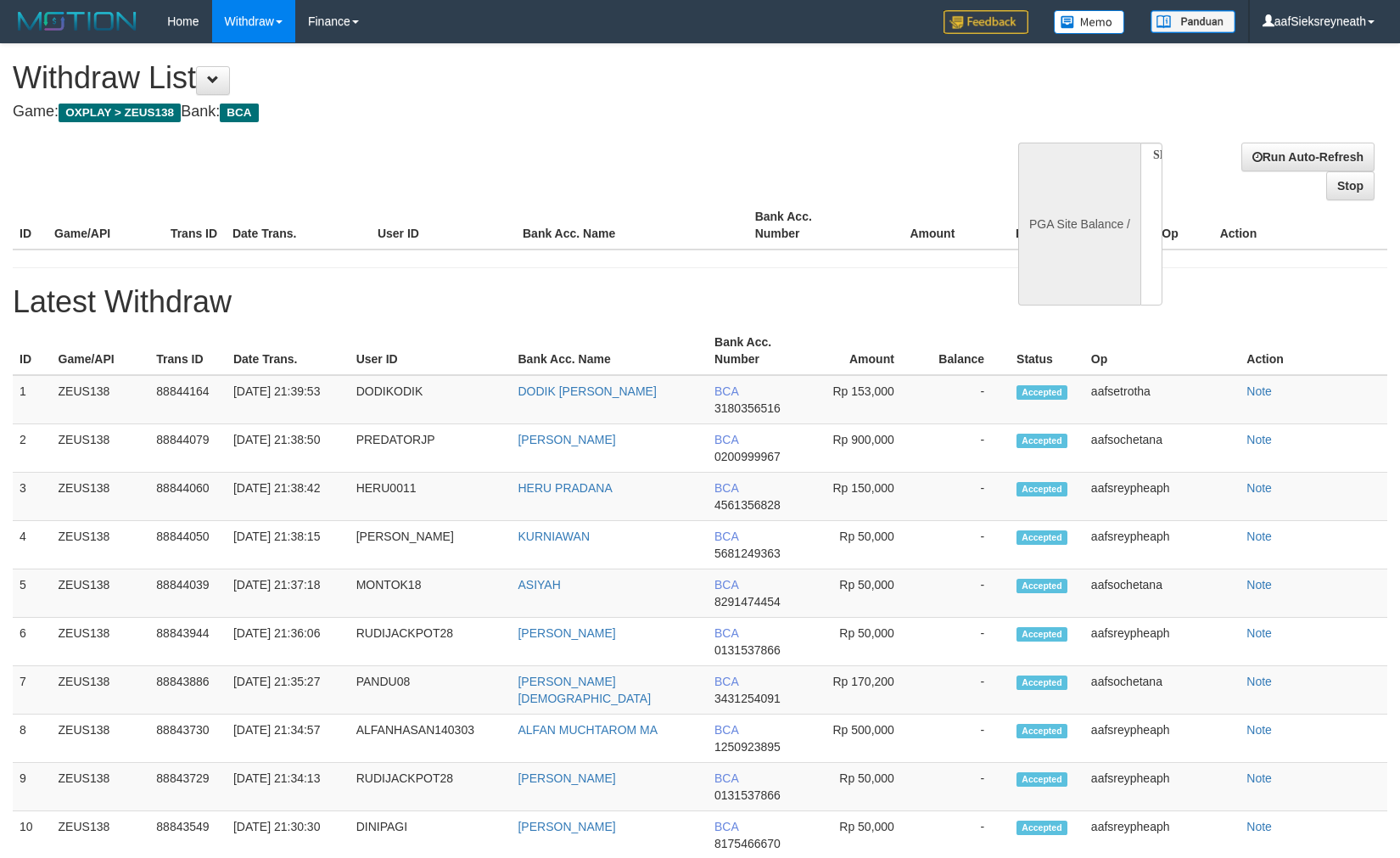 The width and height of the screenshot is (1400, 858). What do you see at coordinates (748, 408) in the screenshot?
I see `span: 3180356516` at bounding box center [748, 408].